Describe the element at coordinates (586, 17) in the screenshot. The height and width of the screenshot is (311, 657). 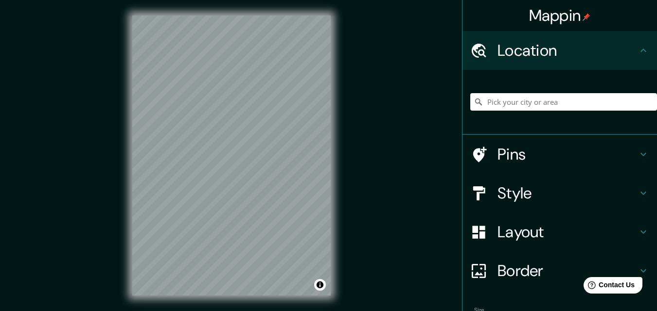
I see `img: pin-icon.png` at that location.